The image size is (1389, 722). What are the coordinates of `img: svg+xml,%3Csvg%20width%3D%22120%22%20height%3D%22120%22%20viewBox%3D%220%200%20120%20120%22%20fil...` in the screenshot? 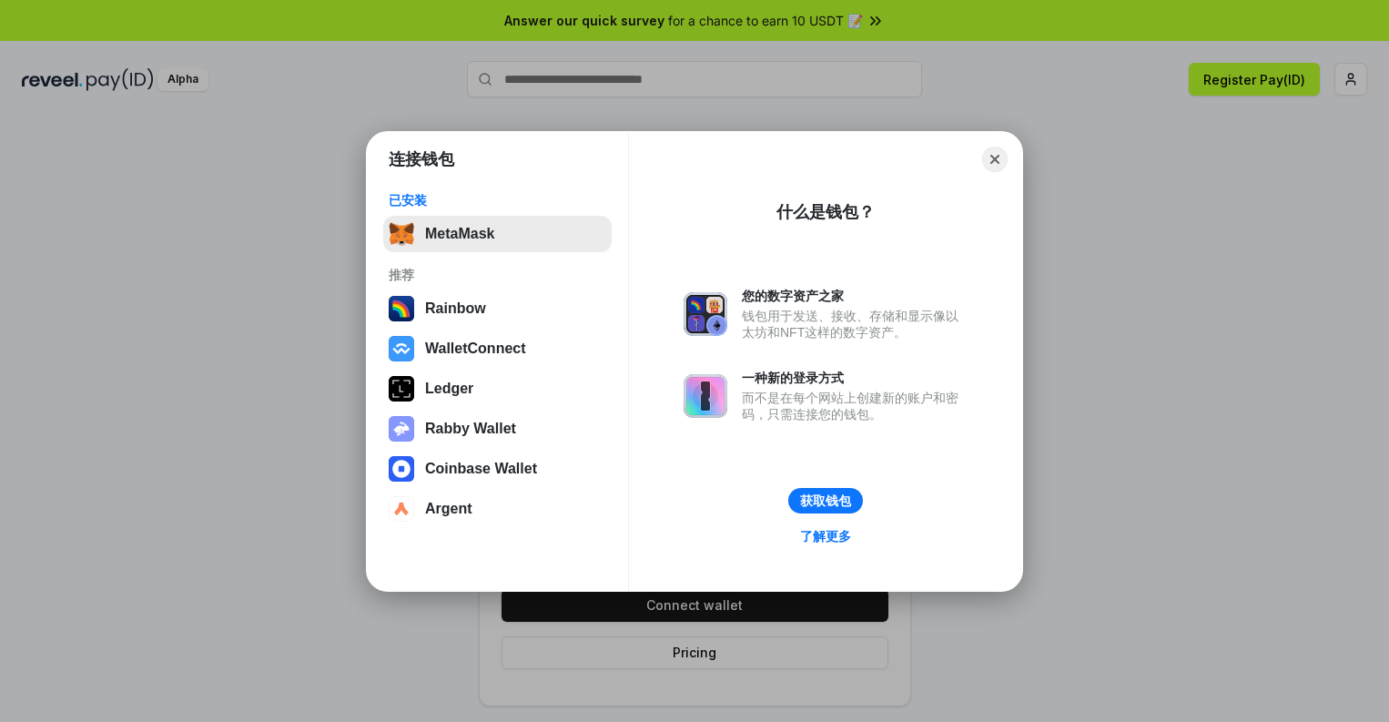 It's located at (401, 309).